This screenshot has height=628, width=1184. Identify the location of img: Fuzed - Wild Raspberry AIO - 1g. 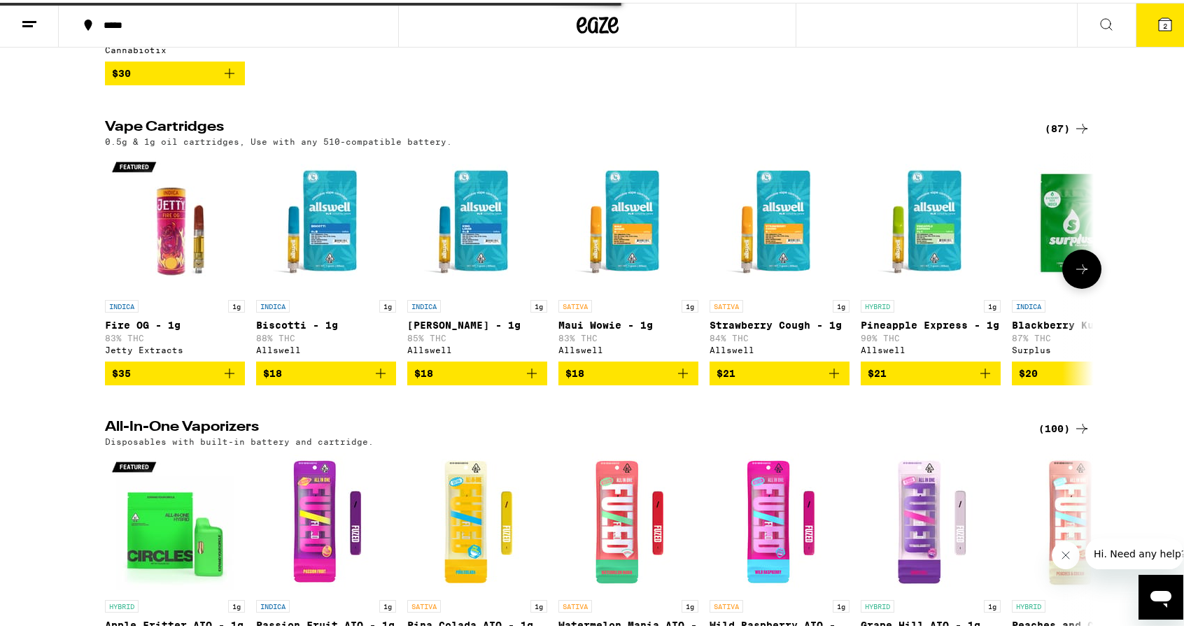
(779, 520).